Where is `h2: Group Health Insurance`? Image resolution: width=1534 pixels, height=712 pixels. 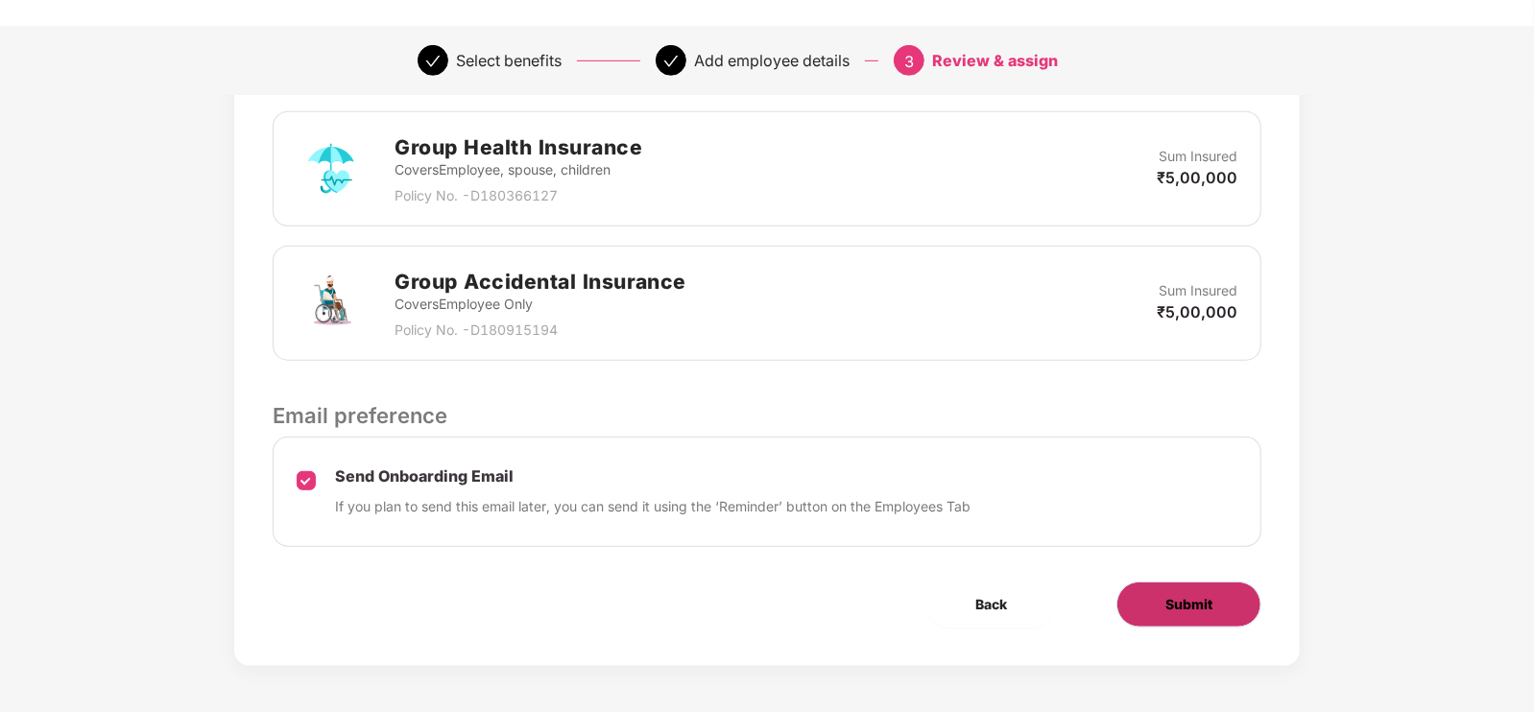 h2: Group Health Insurance is located at coordinates (519, 147).